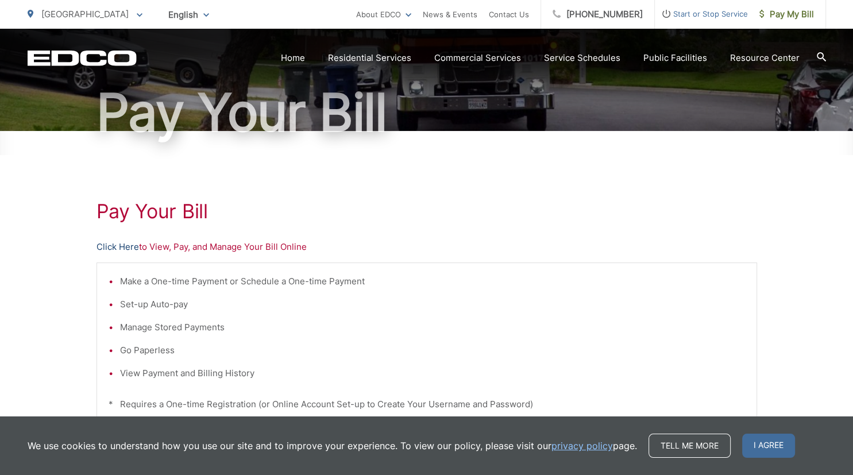  Describe the element at coordinates (432, 327) in the screenshot. I see `li: Manage Stored Payments` at that location.